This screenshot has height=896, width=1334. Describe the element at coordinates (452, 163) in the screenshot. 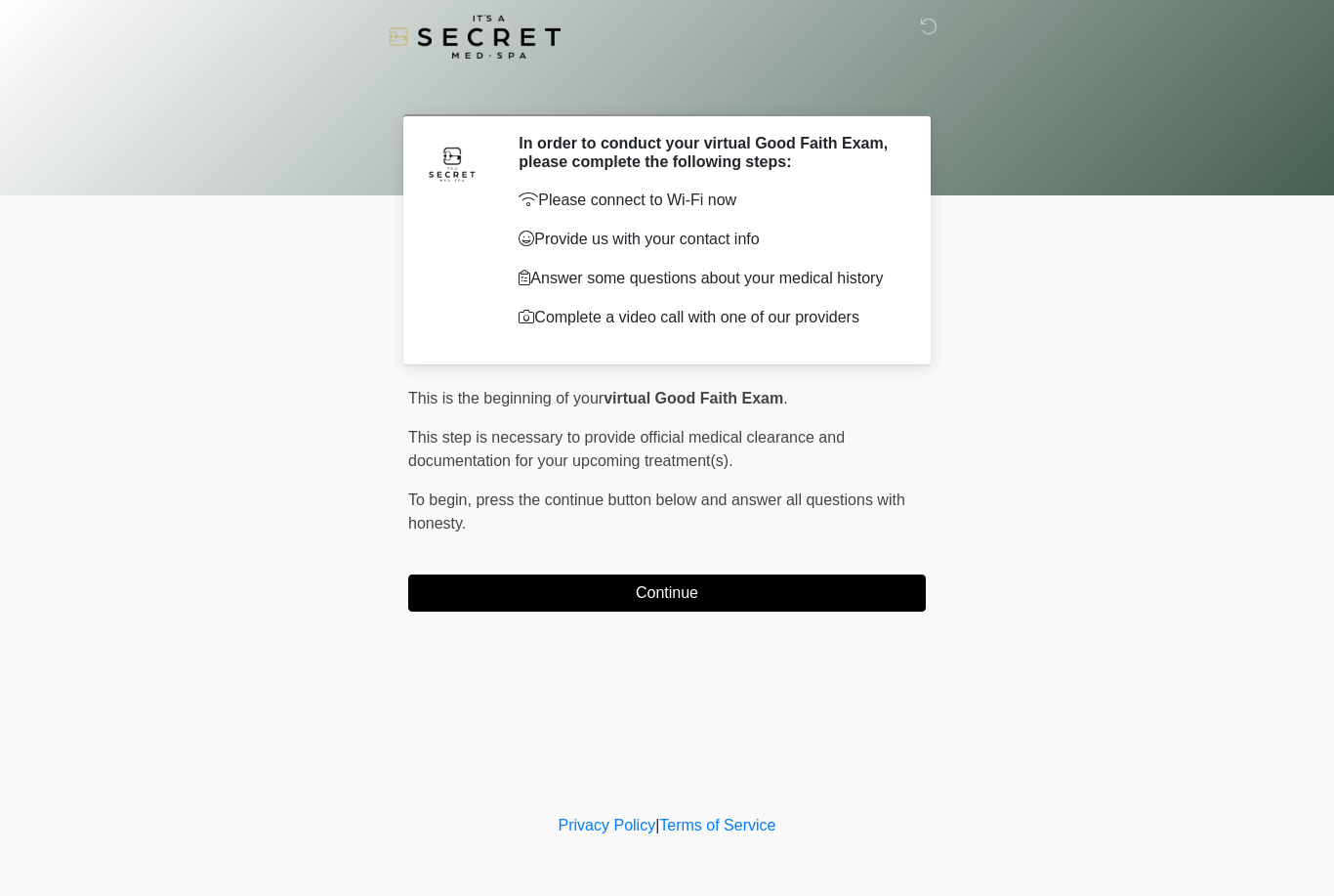

I see `img: Agent Avatar` at that location.